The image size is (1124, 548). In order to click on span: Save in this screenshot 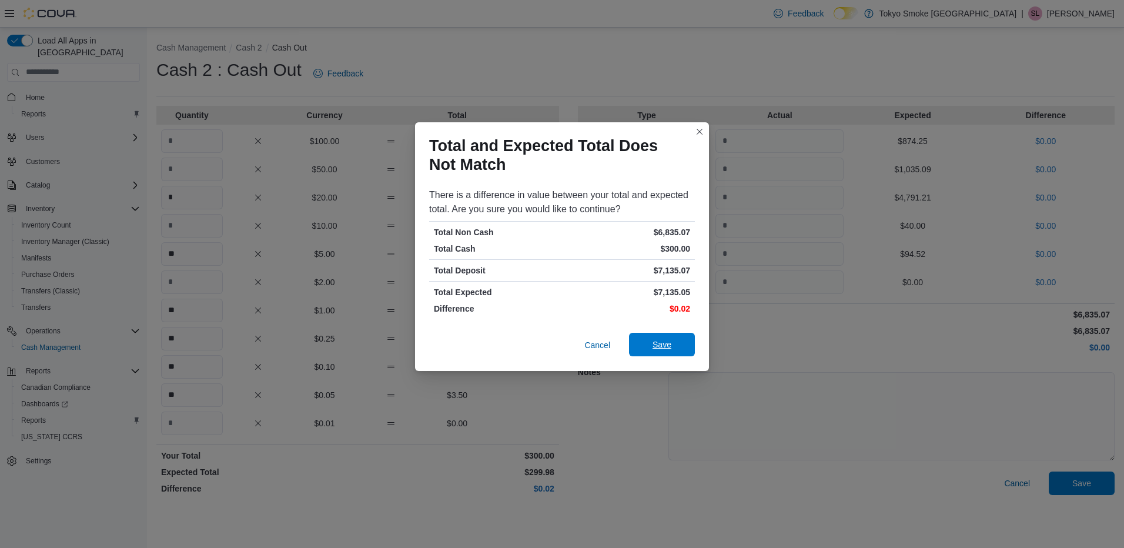, I will do `click(662, 345)`.